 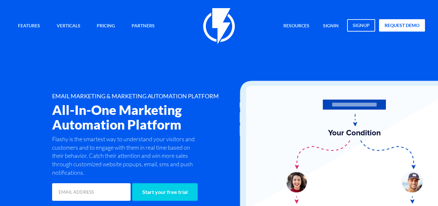 What do you see at coordinates (165, 192) in the screenshot?
I see `input: Start your free trial` at bounding box center [165, 192].